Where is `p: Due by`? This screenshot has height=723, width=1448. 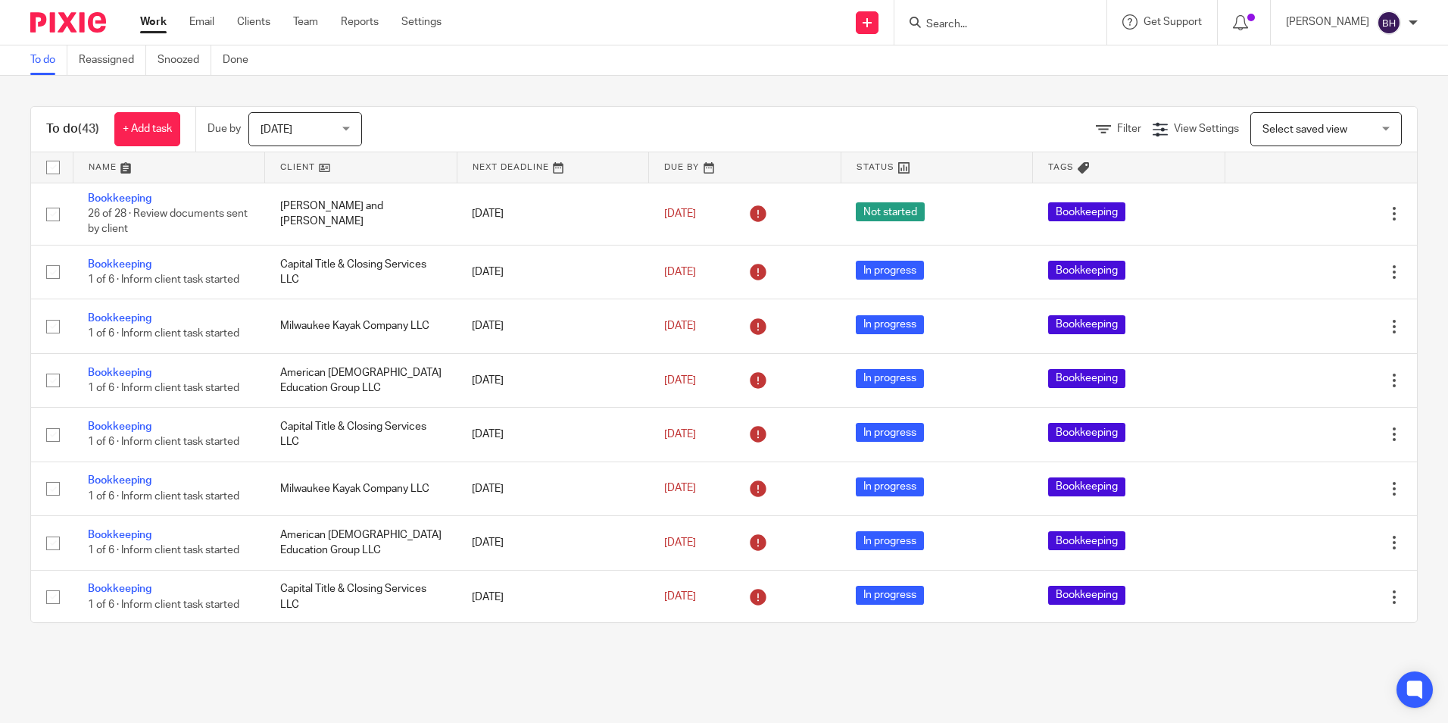
p: Due by is located at coordinates (224, 129).